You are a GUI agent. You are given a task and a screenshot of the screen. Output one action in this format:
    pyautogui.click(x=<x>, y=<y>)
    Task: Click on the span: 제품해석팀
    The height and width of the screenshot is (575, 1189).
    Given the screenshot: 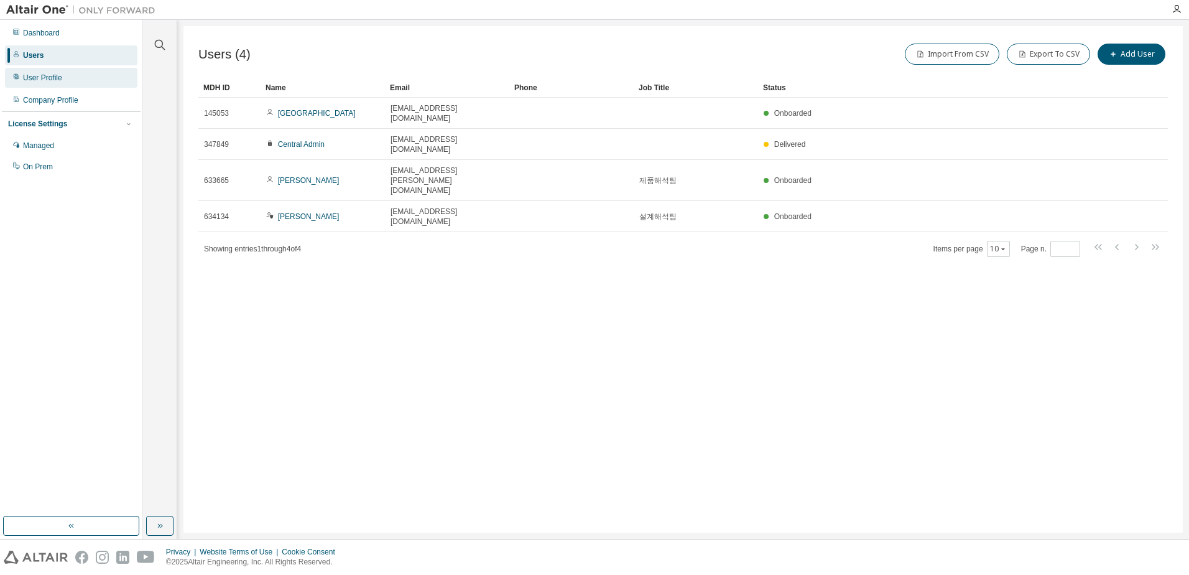 What is the action you would take?
    pyautogui.click(x=658, y=180)
    